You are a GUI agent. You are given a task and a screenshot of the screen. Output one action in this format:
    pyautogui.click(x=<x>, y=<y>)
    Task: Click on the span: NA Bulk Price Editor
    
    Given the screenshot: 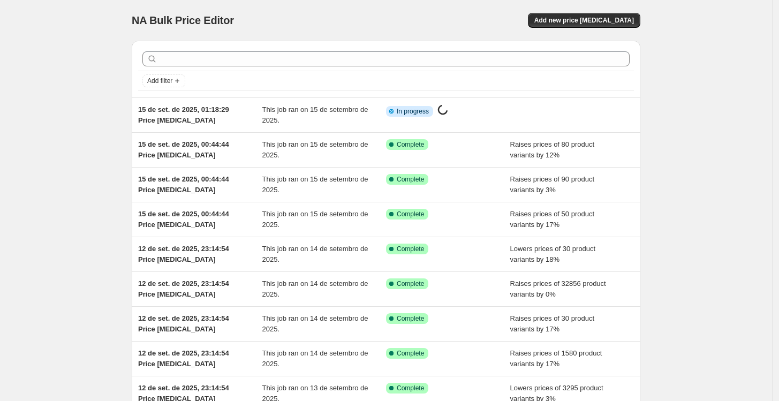 What is the action you would take?
    pyautogui.click(x=183, y=20)
    